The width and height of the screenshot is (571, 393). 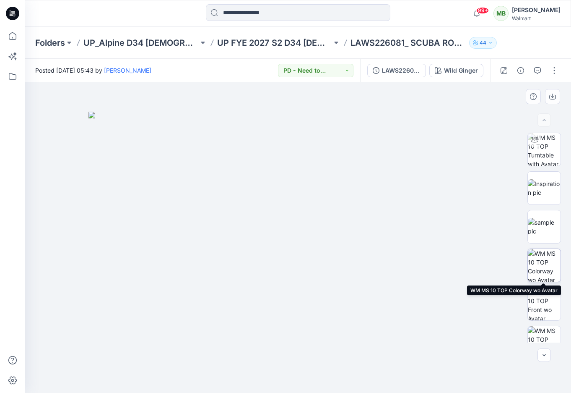 What do you see at coordinates (521, 70) in the screenshot?
I see `button: Details` at bounding box center [521, 70].